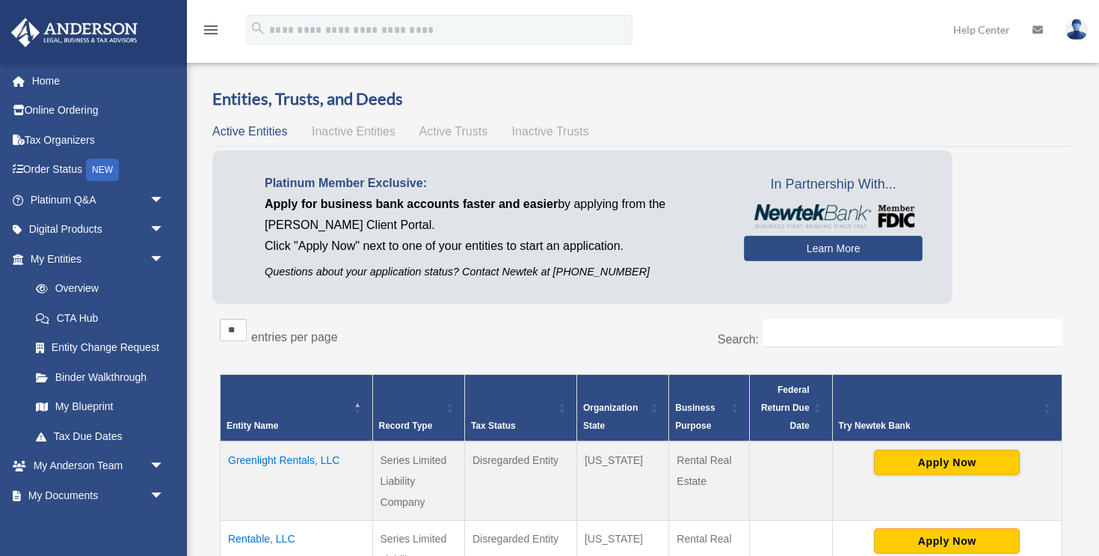 Image resolution: width=1099 pixels, height=556 pixels. I want to click on span: Federal Return Due Date, so click(785, 407).